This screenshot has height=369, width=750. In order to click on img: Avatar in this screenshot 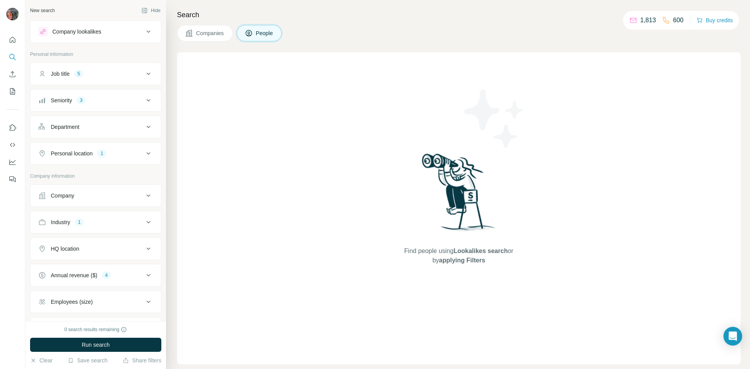, I will do `click(12, 14)`.